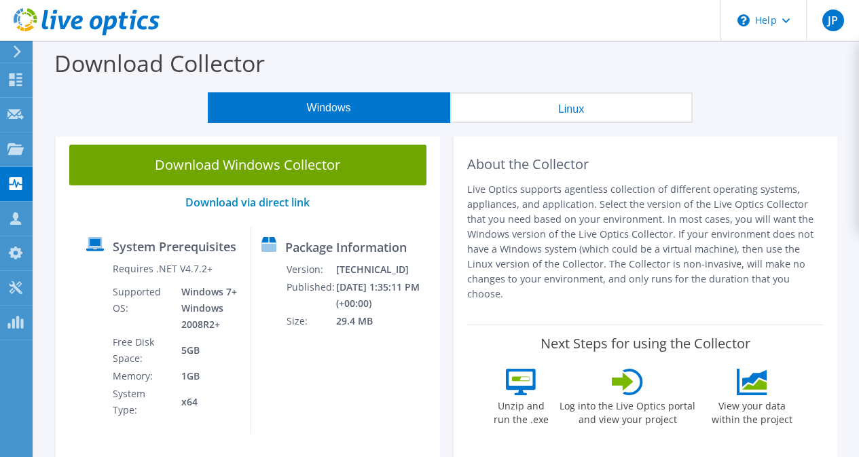 The height and width of the screenshot is (457, 859). What do you see at coordinates (752, 411) in the screenshot?
I see `label: View your data within the project` at bounding box center [752, 411].